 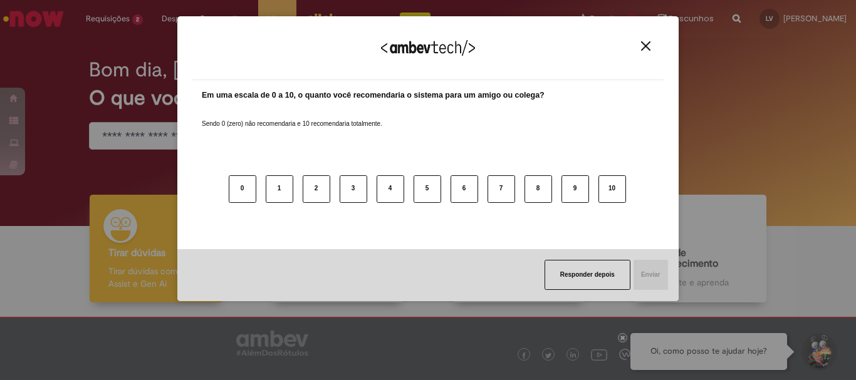 I want to click on button: Responder depois, so click(x=587, y=275).